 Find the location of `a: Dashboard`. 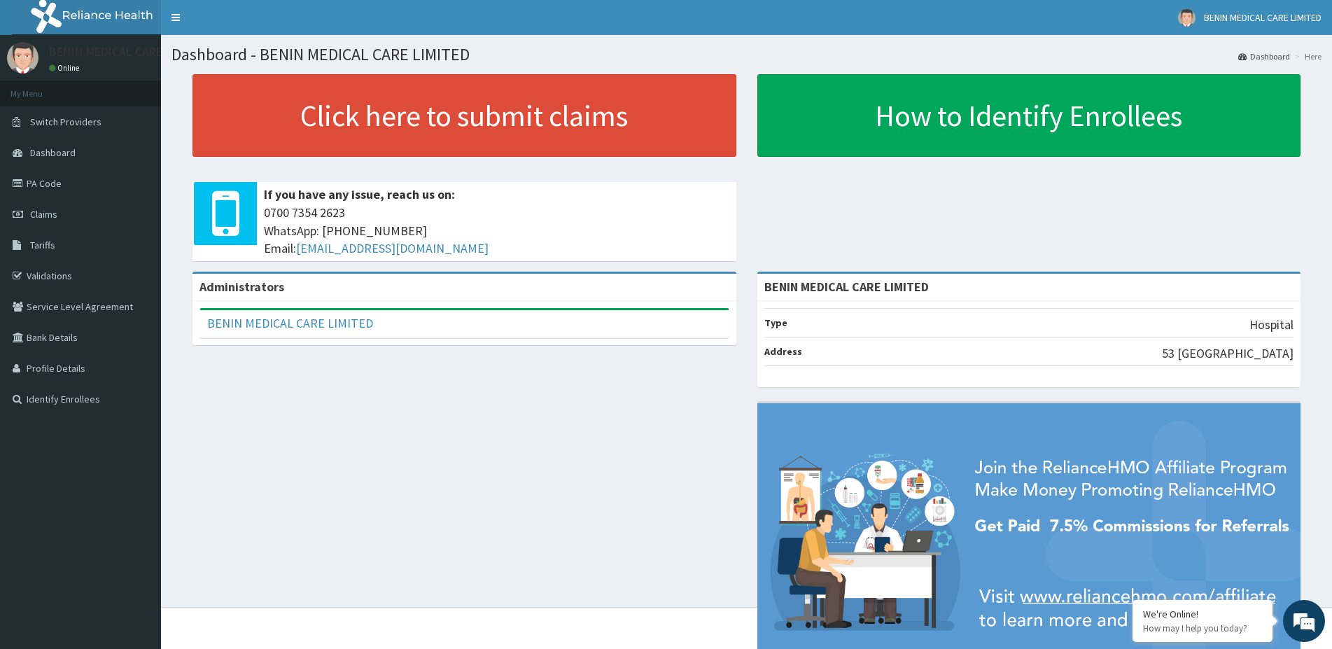

a: Dashboard is located at coordinates (1264, 56).